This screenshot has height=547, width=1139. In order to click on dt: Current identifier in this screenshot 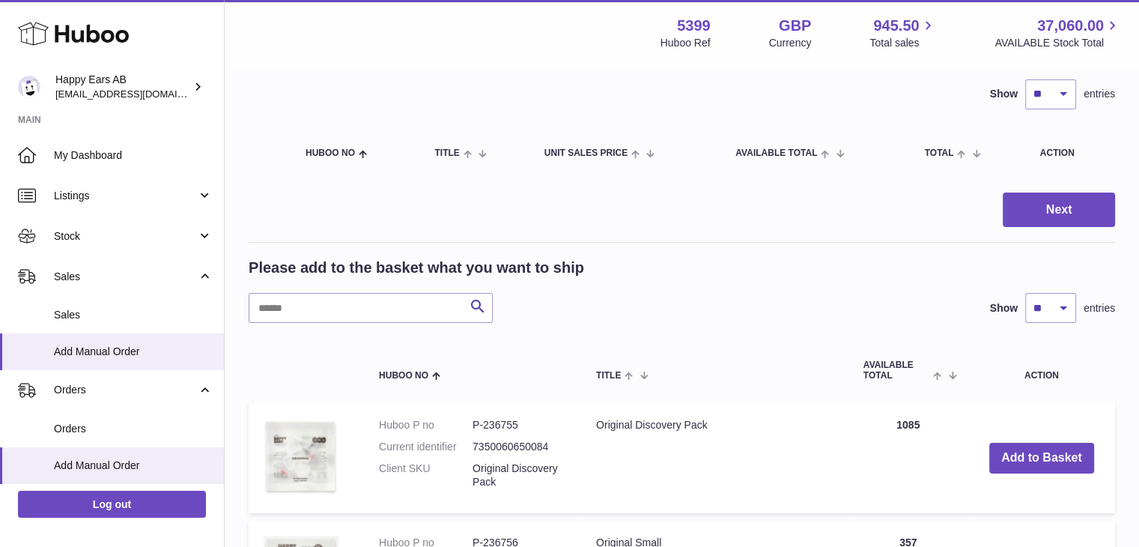, I will do `click(426, 446)`.